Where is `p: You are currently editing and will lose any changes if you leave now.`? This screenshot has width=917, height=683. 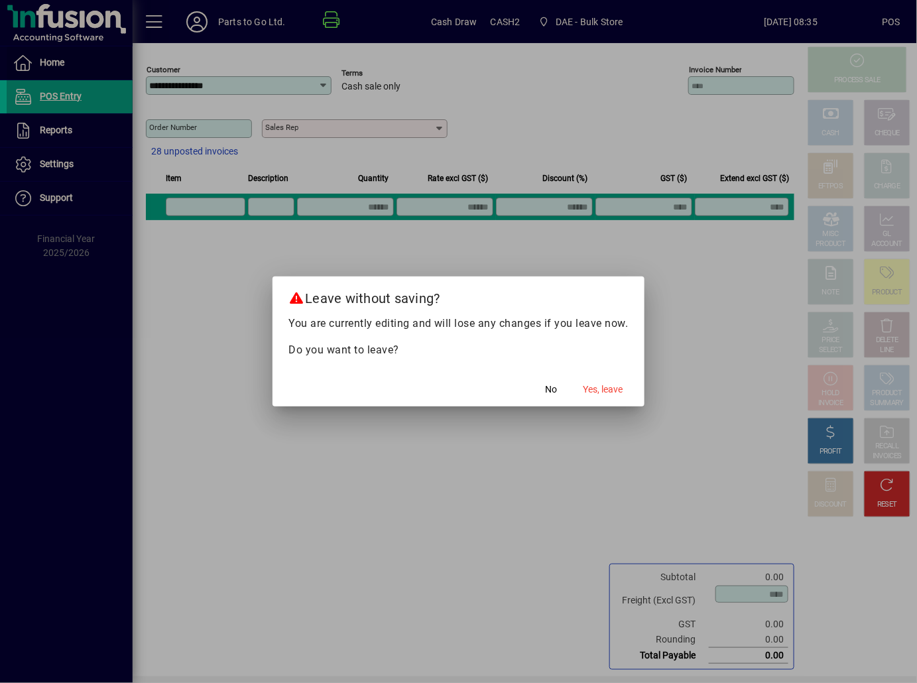
p: You are currently editing and will lose any changes if you leave now. is located at coordinates (458, 324).